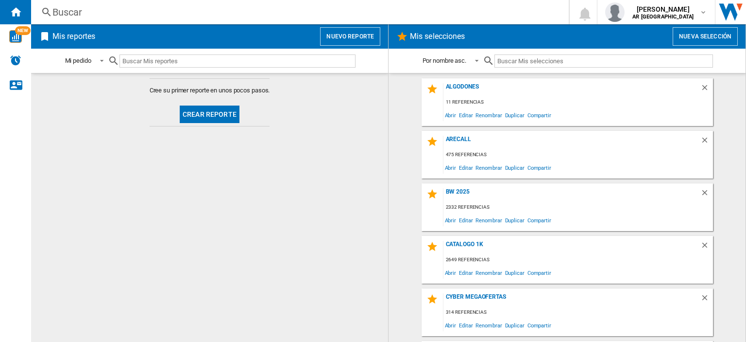  What do you see at coordinates (578, 207) in the screenshot?
I see `div: 2332 referencias` at bounding box center [578, 207].